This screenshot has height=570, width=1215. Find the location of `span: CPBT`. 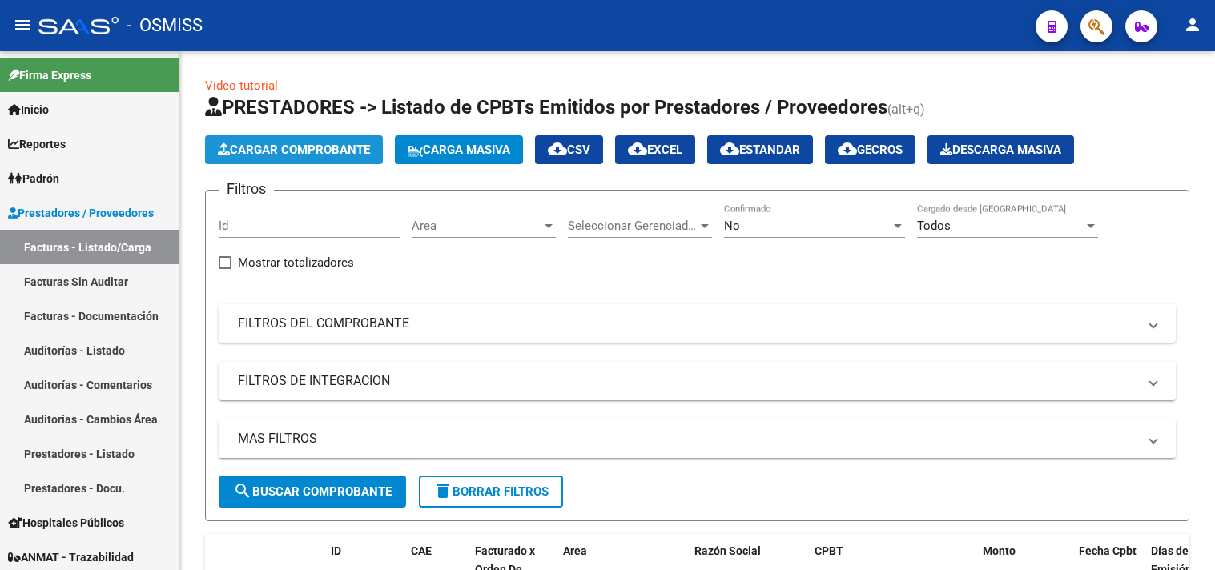

span: CPBT is located at coordinates (829, 551).